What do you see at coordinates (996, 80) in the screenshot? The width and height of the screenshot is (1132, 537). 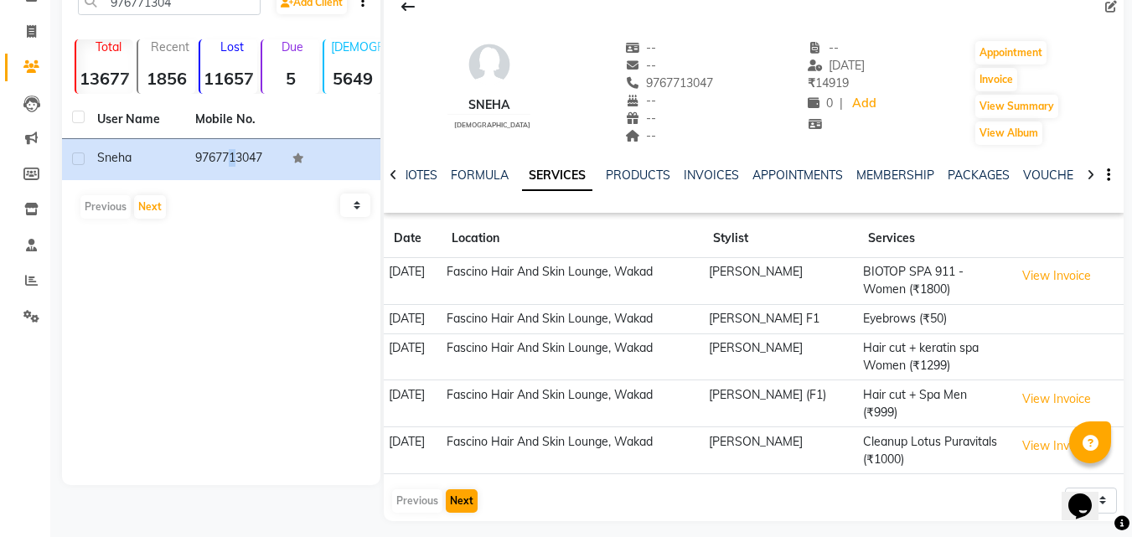 I see `button: Invoice` at bounding box center [996, 80].